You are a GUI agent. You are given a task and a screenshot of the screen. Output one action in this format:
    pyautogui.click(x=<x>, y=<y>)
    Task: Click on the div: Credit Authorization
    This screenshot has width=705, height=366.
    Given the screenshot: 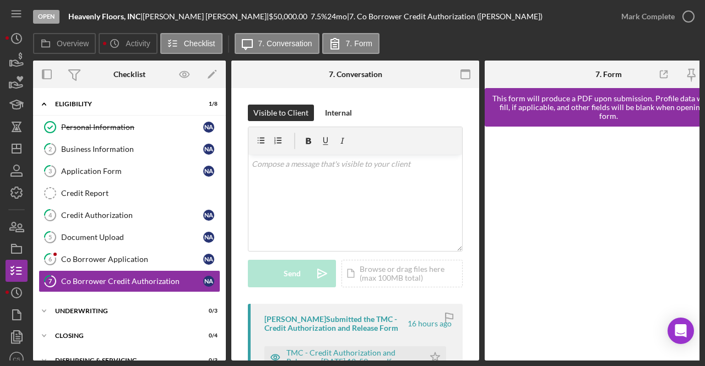 What is the action you would take?
    pyautogui.click(x=132, y=215)
    